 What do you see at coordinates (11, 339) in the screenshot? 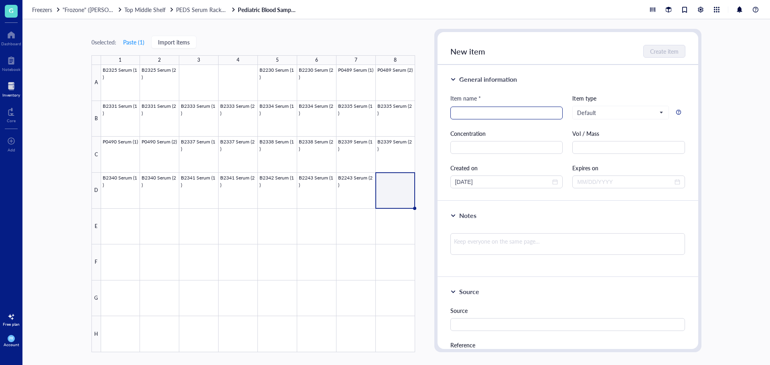
I see `span: PR` at bounding box center [11, 339].